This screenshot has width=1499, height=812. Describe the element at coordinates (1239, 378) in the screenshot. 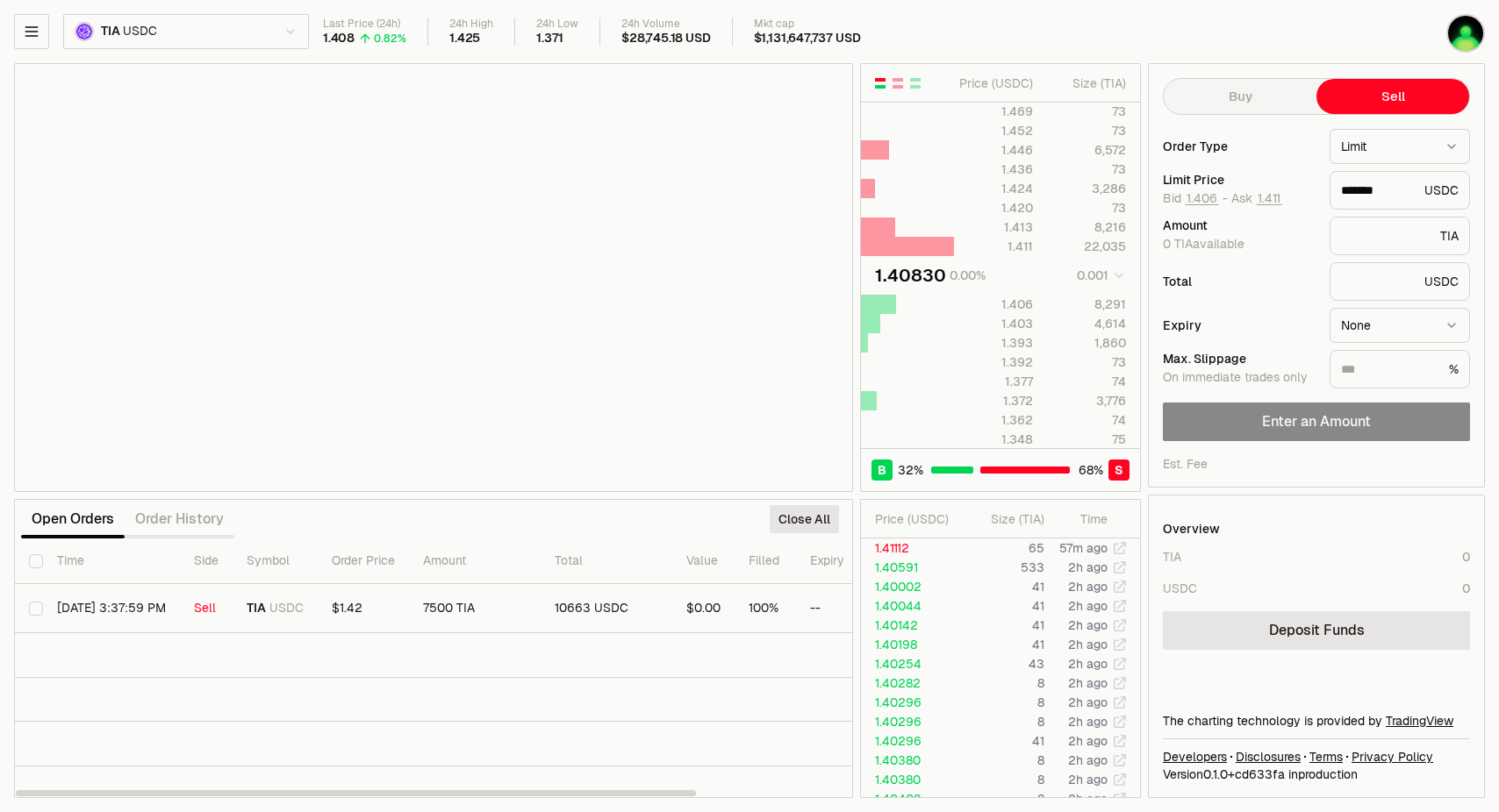

I see `div: On immediate trades only` at that location.